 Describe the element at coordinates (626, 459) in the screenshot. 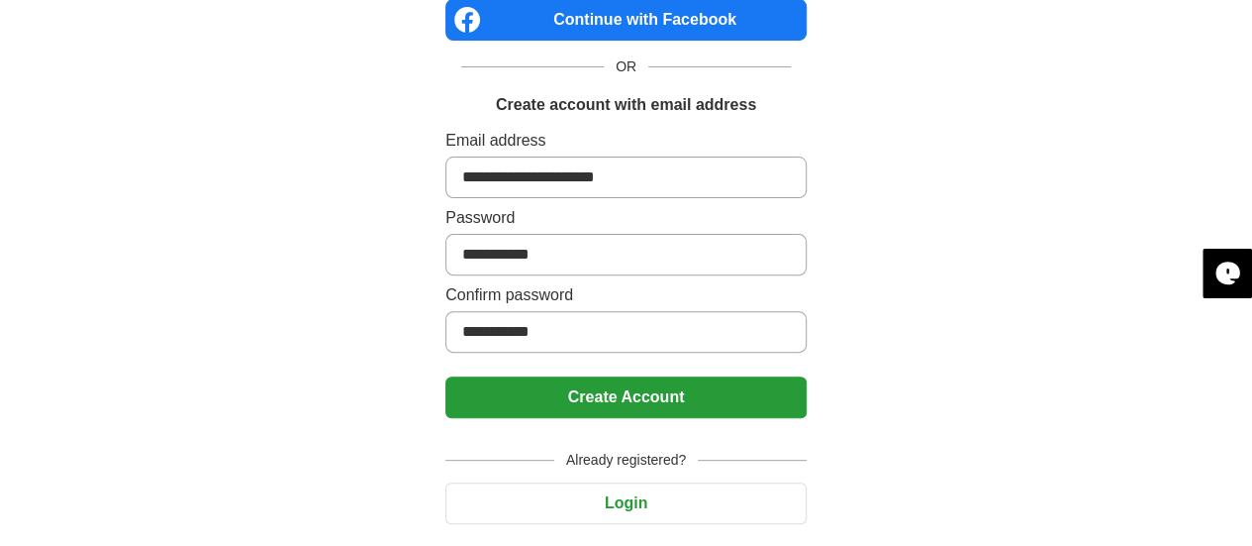

I see `span: Already registered?` at that location.